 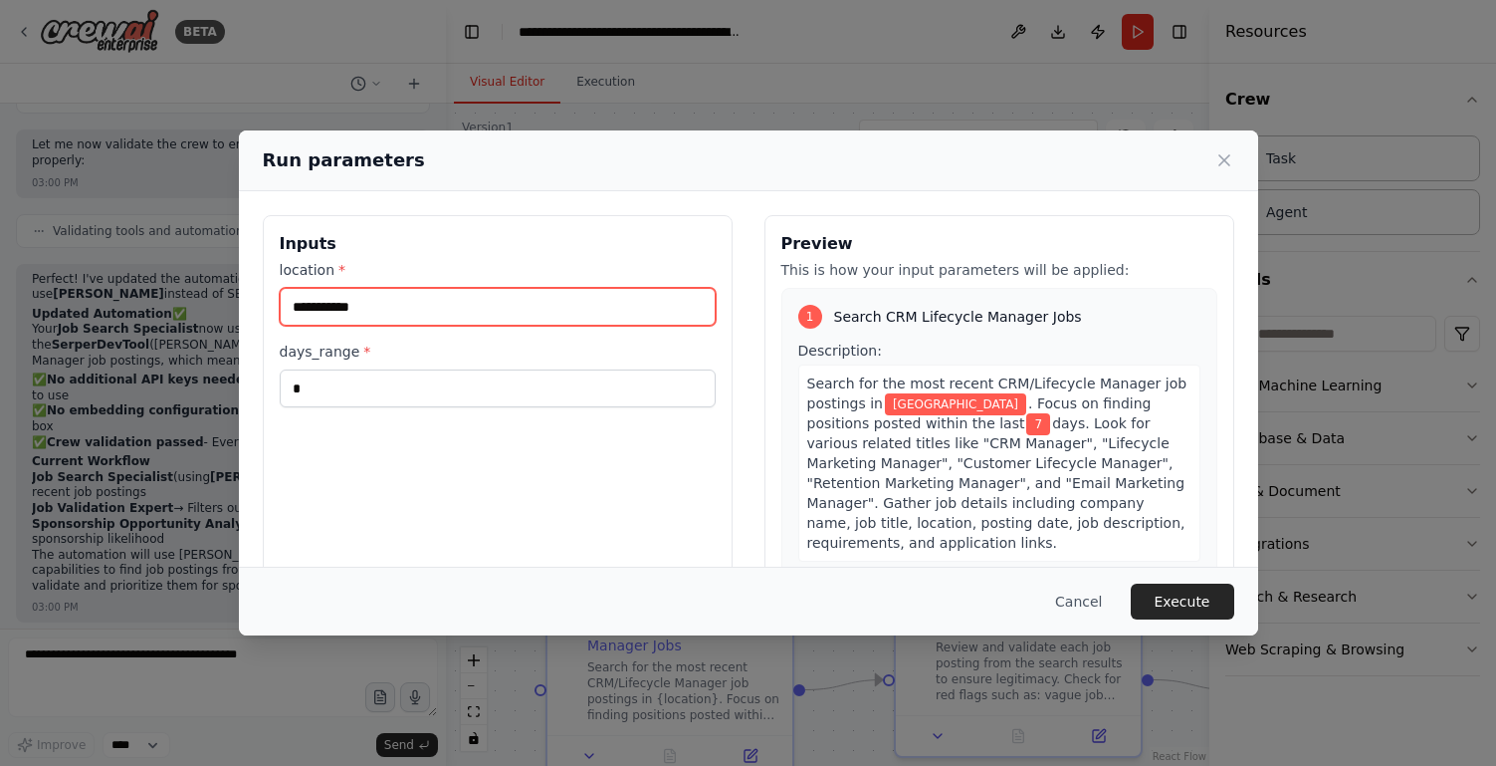 What do you see at coordinates (997, 483) in the screenshot?
I see `span: days. Look for various related titles like "CRM Manager", "Lifecycle Marketing Manager", "Custome...` at bounding box center [997, 483].